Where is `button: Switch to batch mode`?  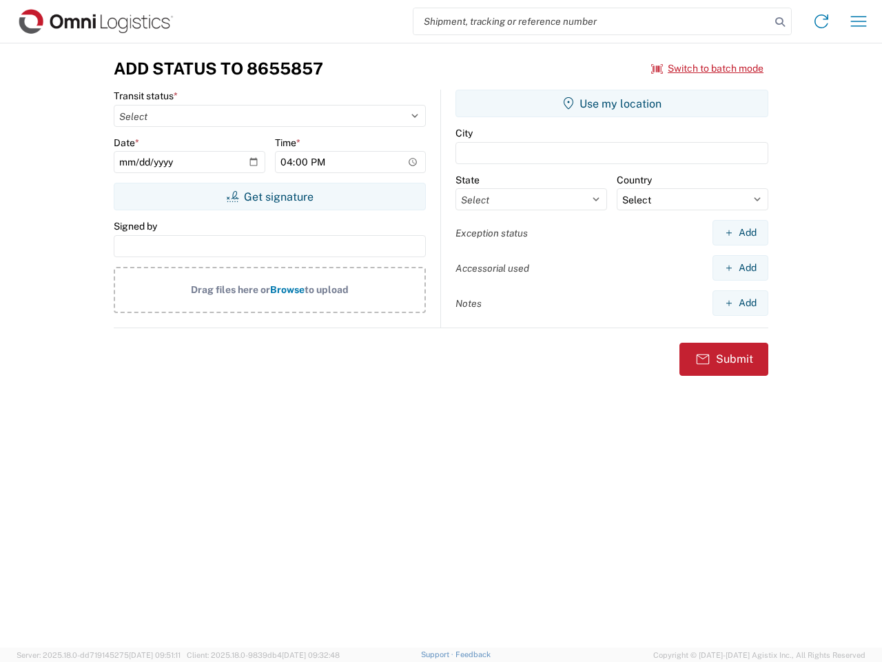 button: Switch to batch mode is located at coordinates (707, 68).